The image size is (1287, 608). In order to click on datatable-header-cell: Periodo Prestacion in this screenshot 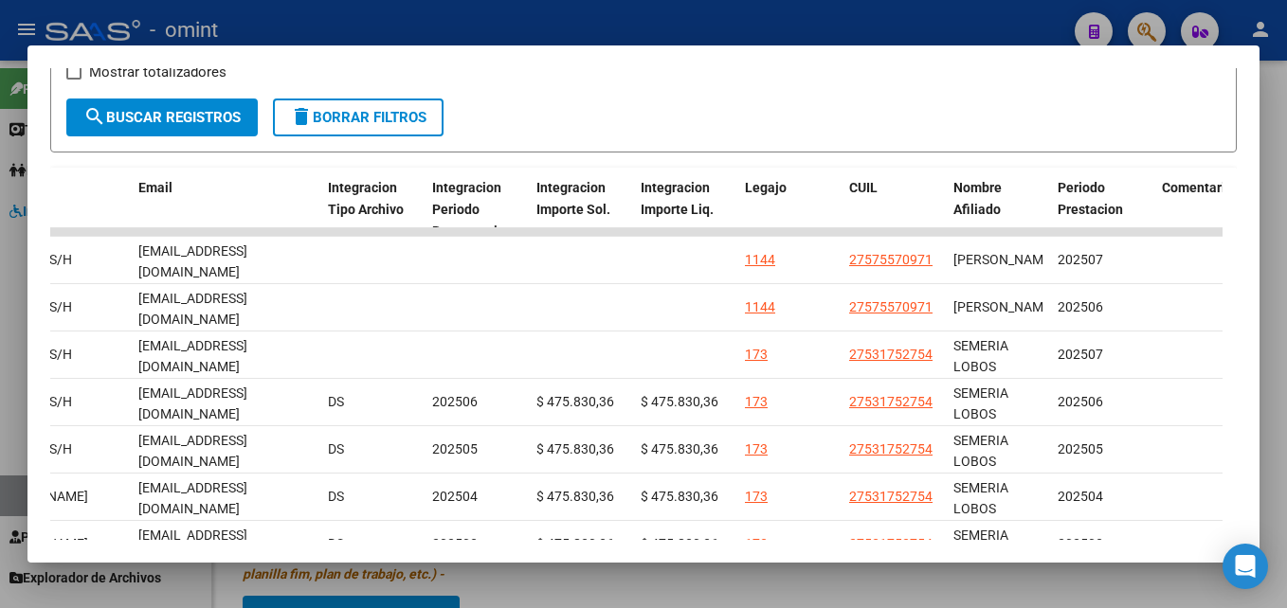, I will do `click(1102, 209)`.